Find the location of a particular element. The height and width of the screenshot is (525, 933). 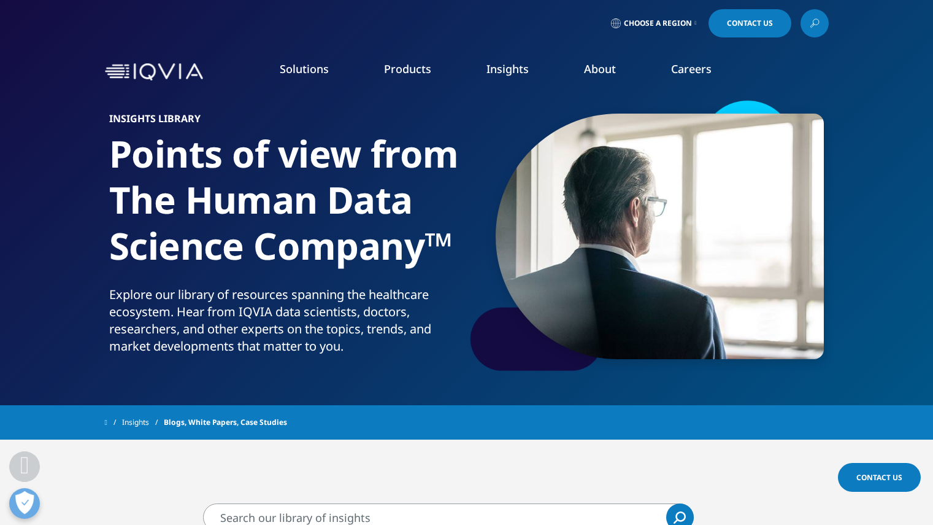

button: Open Preferences is located at coordinates (25, 503).